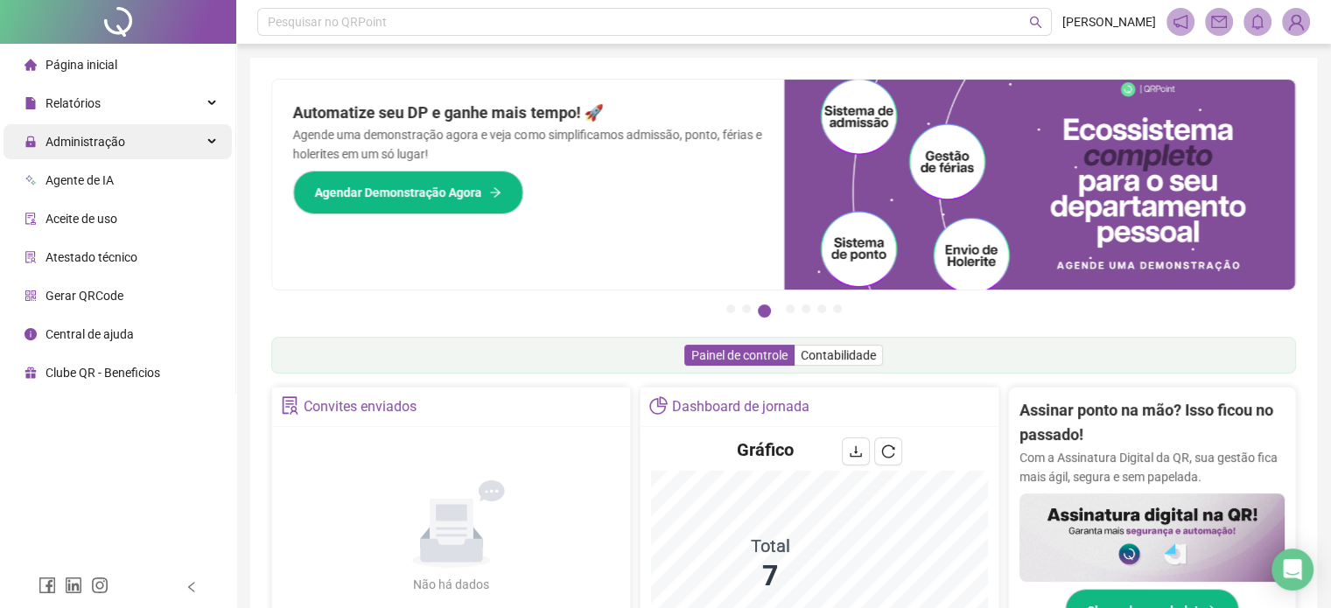 This screenshot has height=608, width=1331. Describe the element at coordinates (89, 334) in the screenshot. I see `span: Central de ajuda` at that location.